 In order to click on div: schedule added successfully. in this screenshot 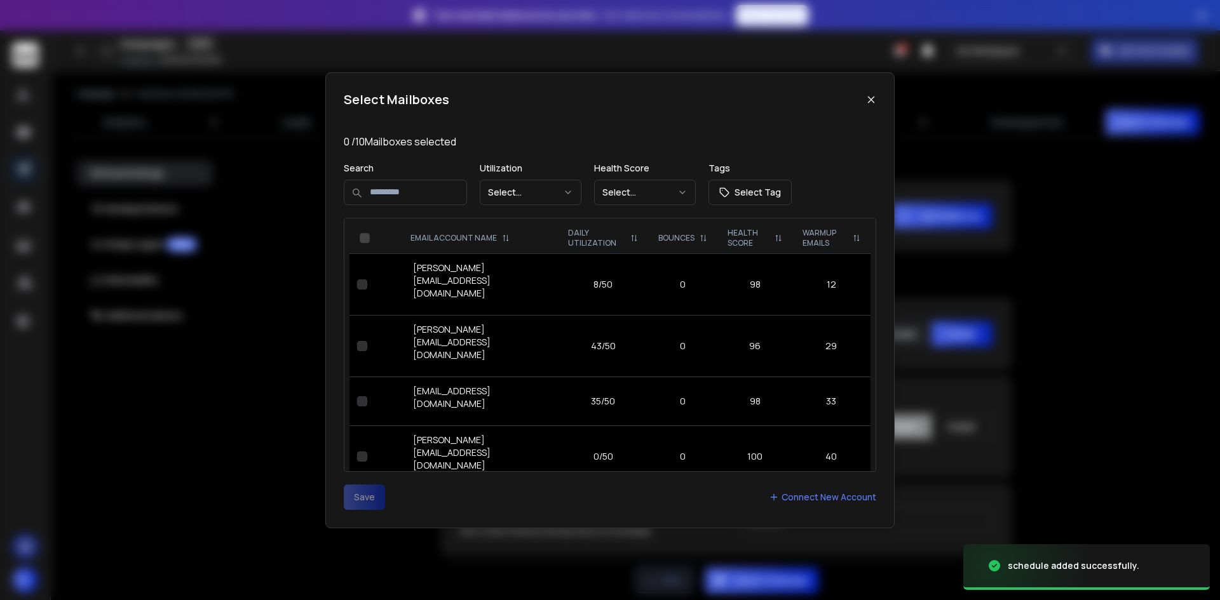, I will do `click(1073, 566)`.